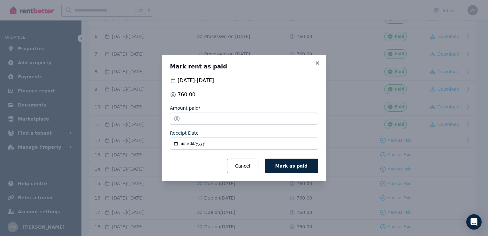 The image size is (488, 236). I want to click on h3: Mark rent as paid, so click(244, 66).